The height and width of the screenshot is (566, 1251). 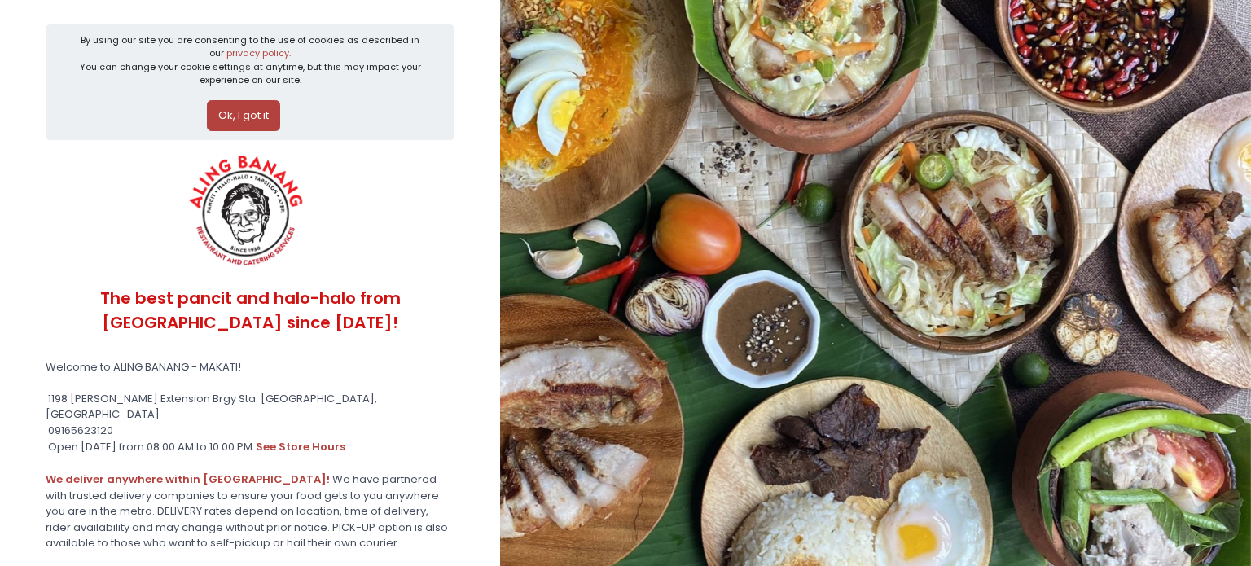 What do you see at coordinates (243, 116) in the screenshot?
I see `button: Ok, I got it` at bounding box center [243, 116].